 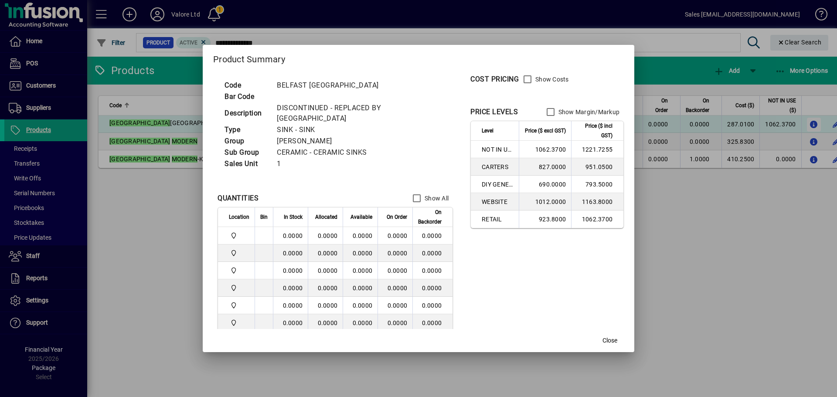 What do you see at coordinates (246, 85) in the screenshot?
I see `td: Code` at bounding box center [246, 85].